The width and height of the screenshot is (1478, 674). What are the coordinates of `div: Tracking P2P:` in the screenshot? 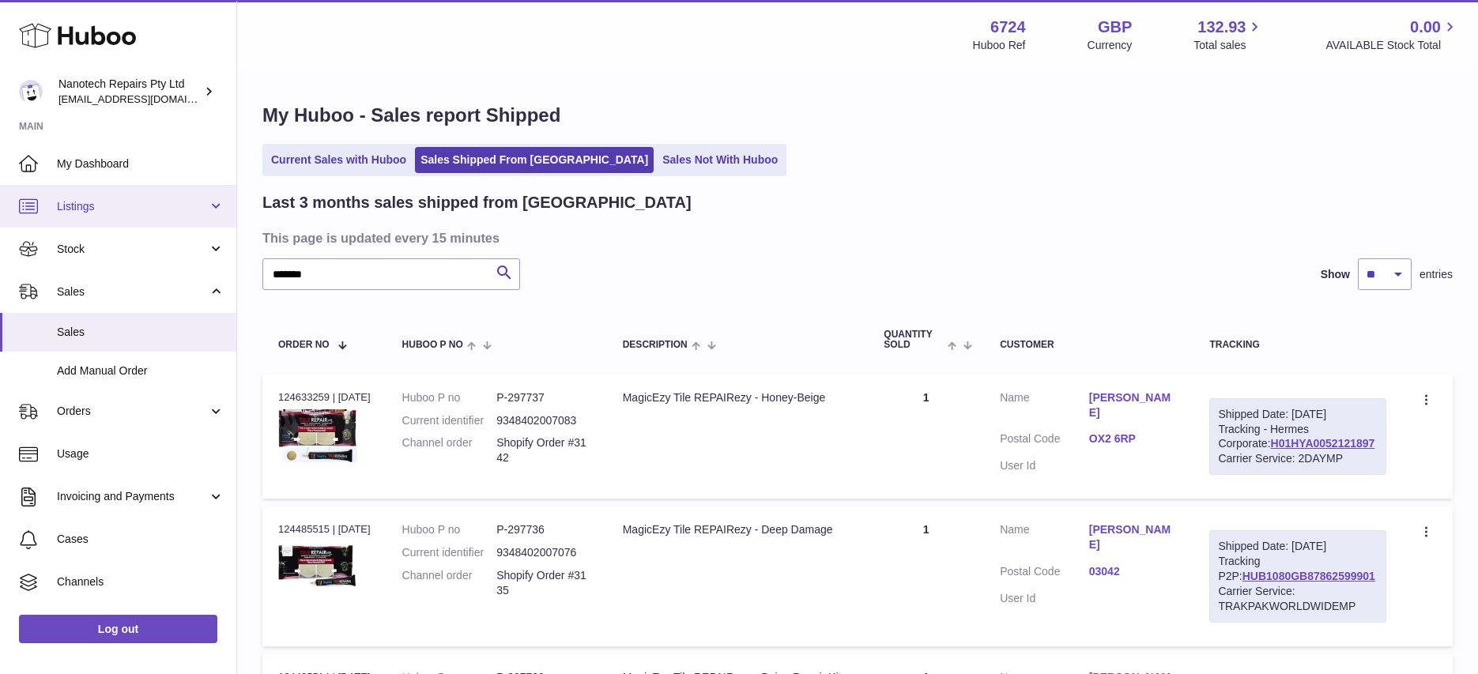 It's located at (1298, 576).